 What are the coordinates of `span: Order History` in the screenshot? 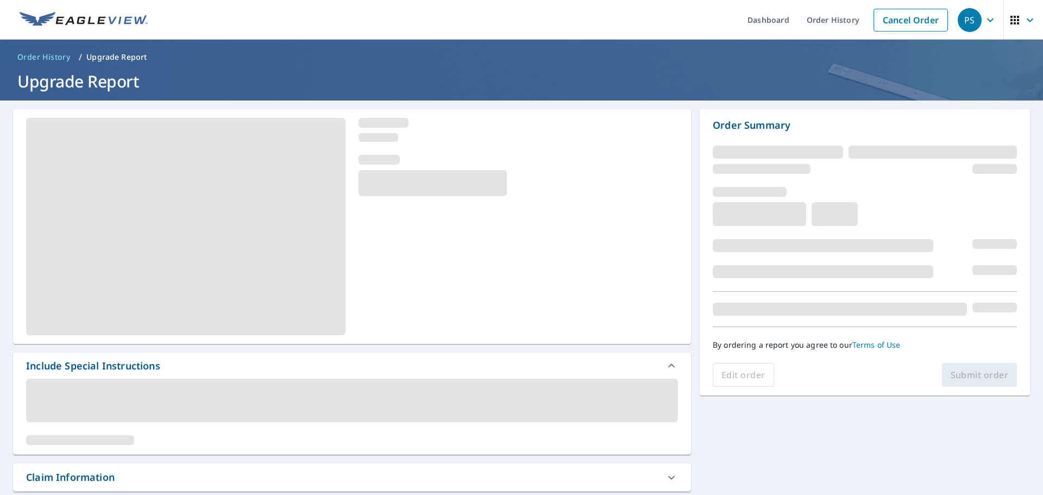 It's located at (43, 57).